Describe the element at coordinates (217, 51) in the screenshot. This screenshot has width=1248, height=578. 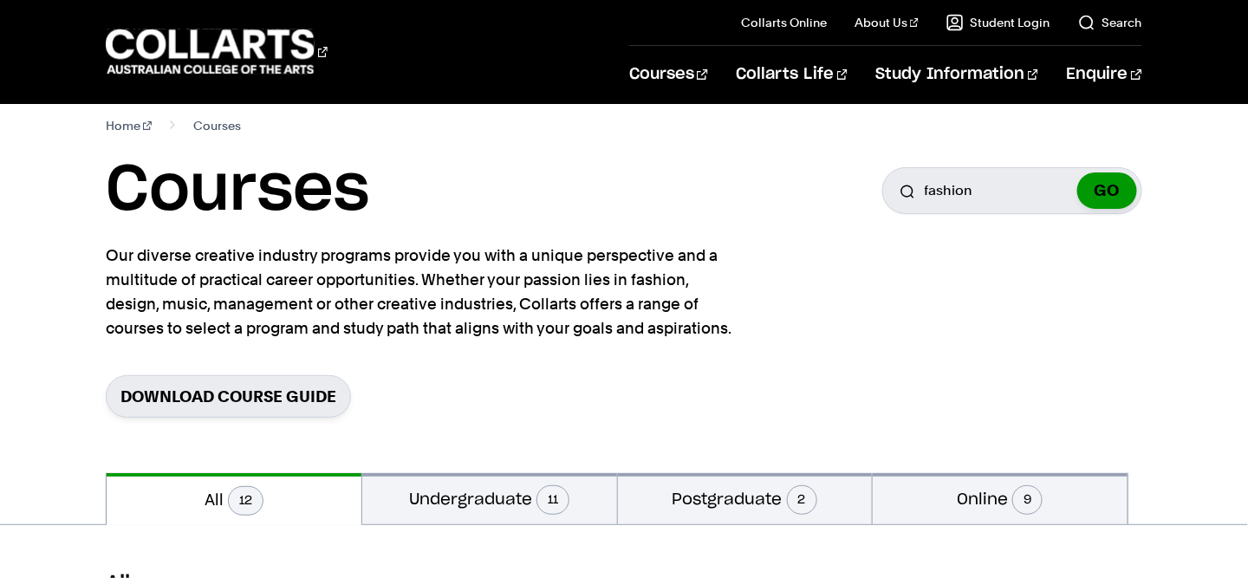
I see `div: Go to homepage` at that location.